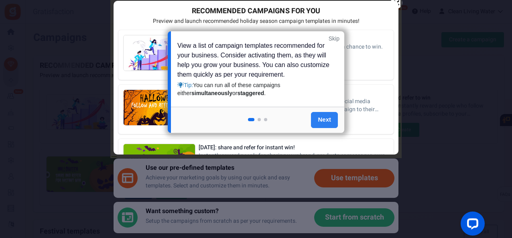  What do you see at coordinates (253, 89) in the screenshot?
I see `div: Tip:` at bounding box center [253, 89].